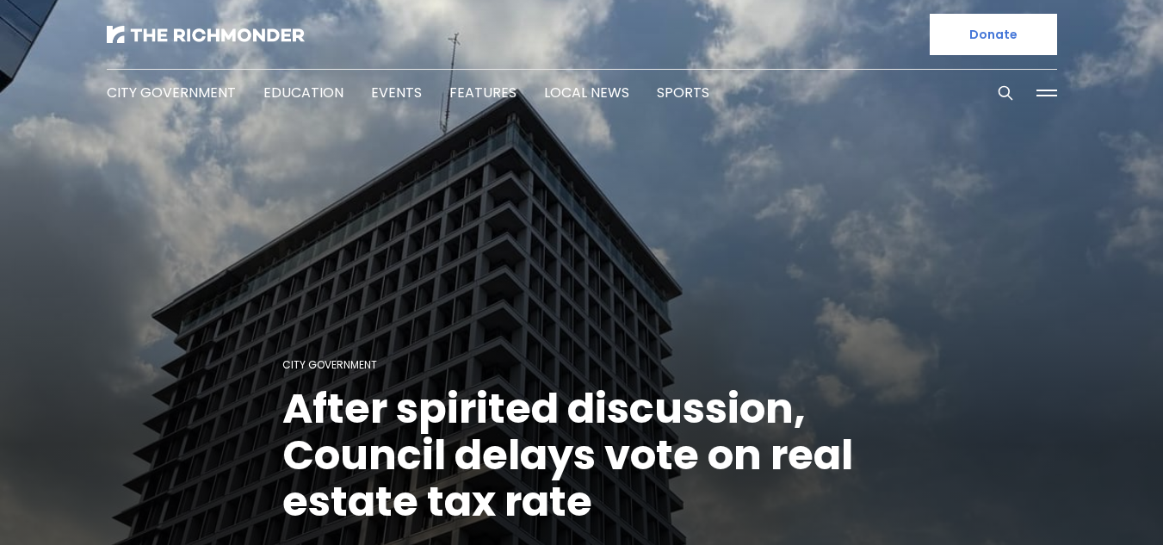  I want to click on button: Search this site, so click(1005, 93).